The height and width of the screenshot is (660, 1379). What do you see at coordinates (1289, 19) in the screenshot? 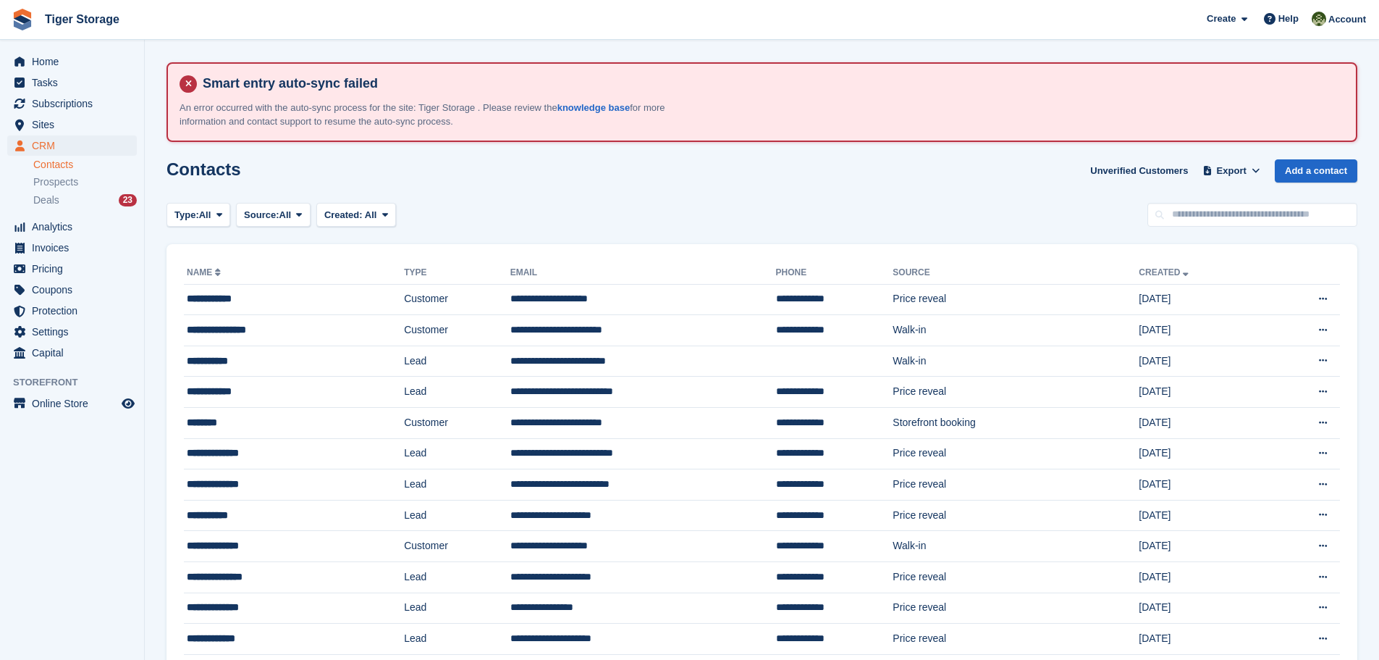
I see `span: Help` at bounding box center [1289, 19].